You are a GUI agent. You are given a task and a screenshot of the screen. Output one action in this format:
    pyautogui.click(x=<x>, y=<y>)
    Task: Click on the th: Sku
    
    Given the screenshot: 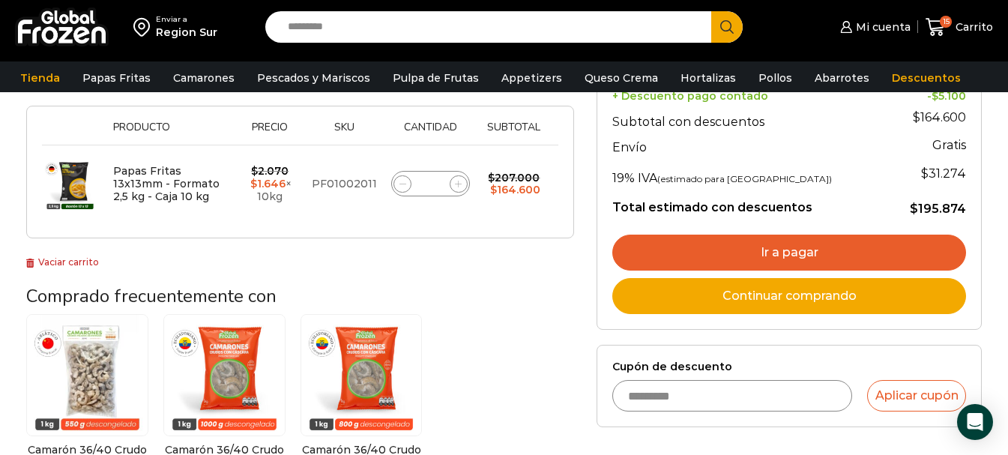 What is the action you would take?
    pyautogui.click(x=344, y=133)
    